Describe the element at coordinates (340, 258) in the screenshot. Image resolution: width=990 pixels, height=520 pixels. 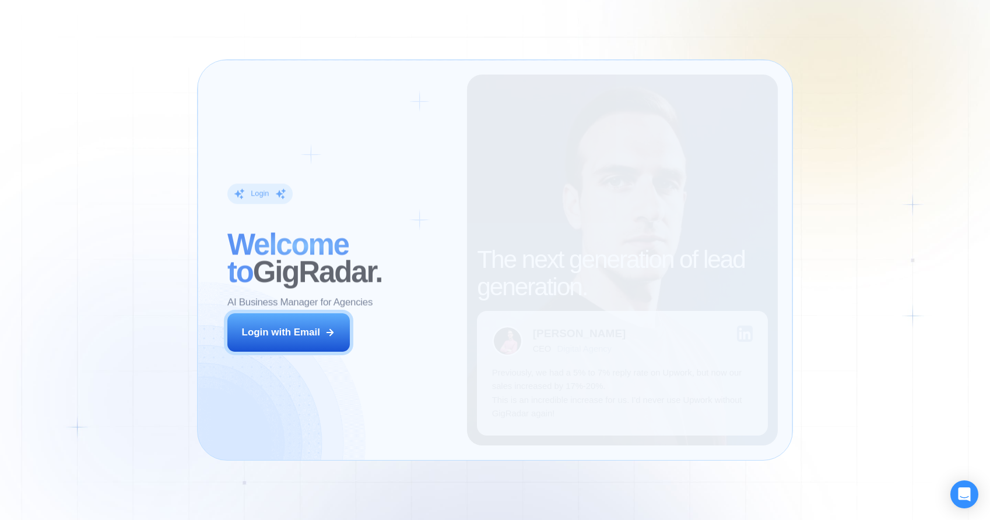
I see `h2: ‍ GigRadar.` at that location.